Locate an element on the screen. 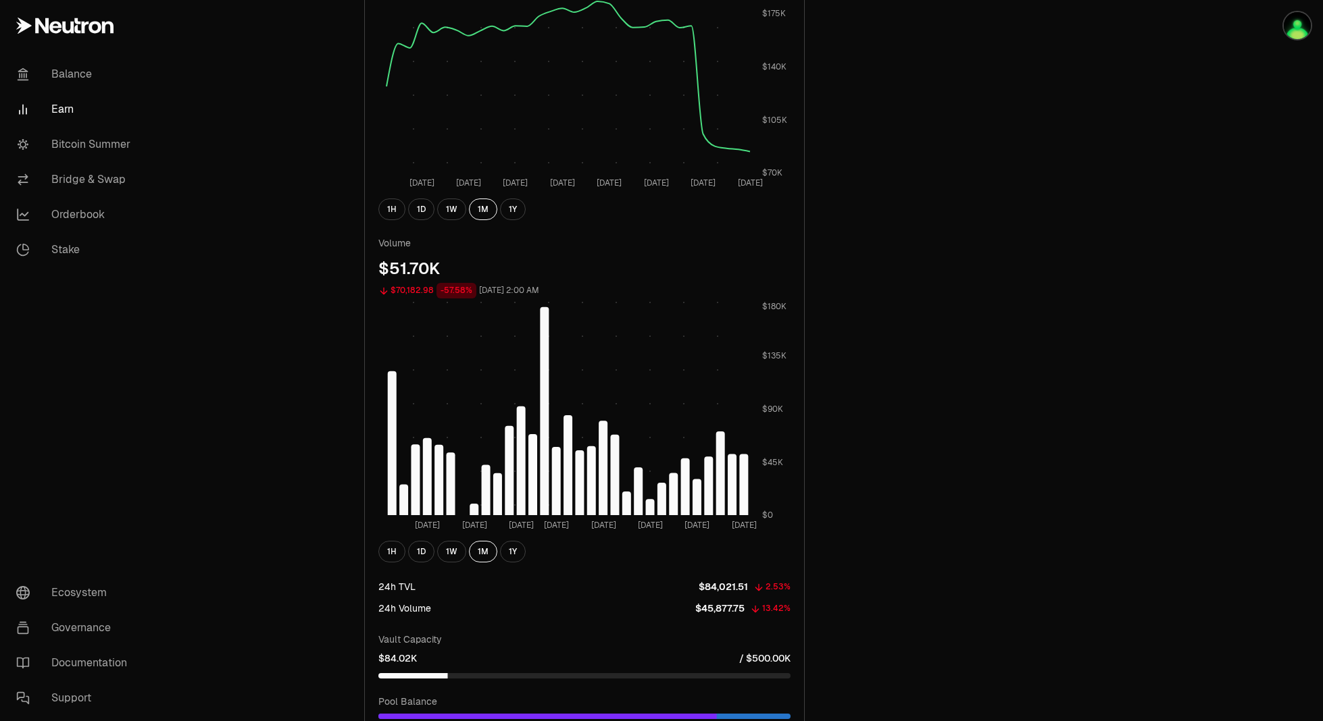  tspan: $105K is located at coordinates (774, 120).